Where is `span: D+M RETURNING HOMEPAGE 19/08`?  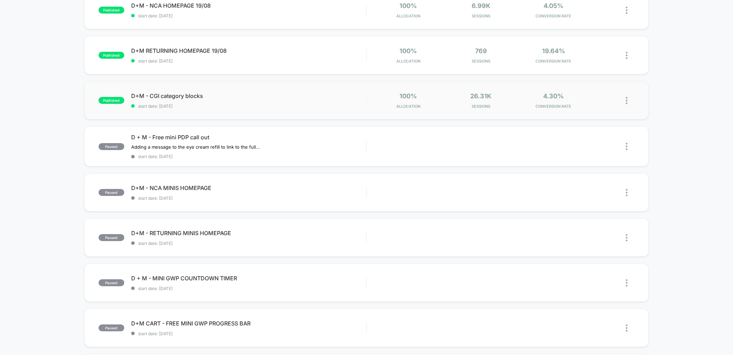 span: D+M RETURNING HOMEPAGE 19/08 is located at coordinates (248, 51).